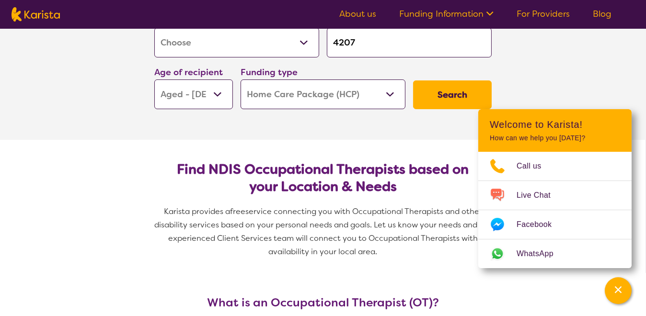 This screenshot has width=646, height=316. Describe the element at coordinates (601, 14) in the screenshot. I see `a: Blog` at that location.